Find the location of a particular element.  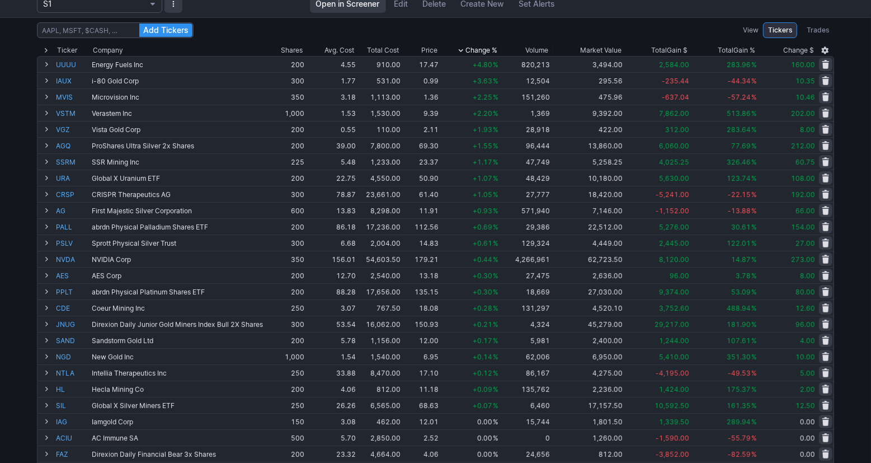

td: 3.07 is located at coordinates (331, 307).